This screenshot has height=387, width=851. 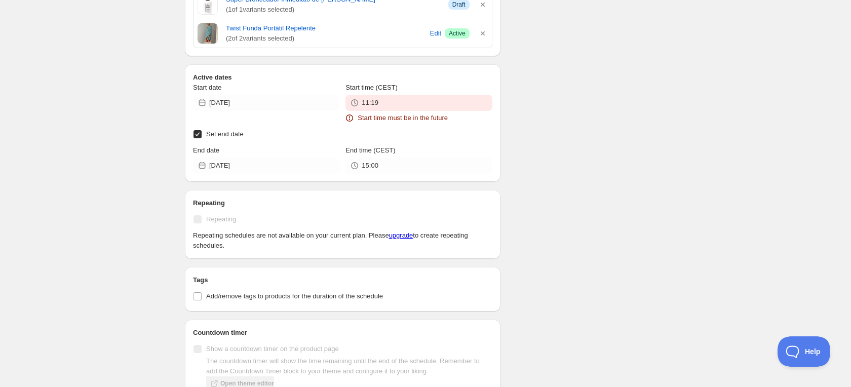 What do you see at coordinates (207, 87) in the screenshot?
I see `span: Start date` at bounding box center [207, 87].